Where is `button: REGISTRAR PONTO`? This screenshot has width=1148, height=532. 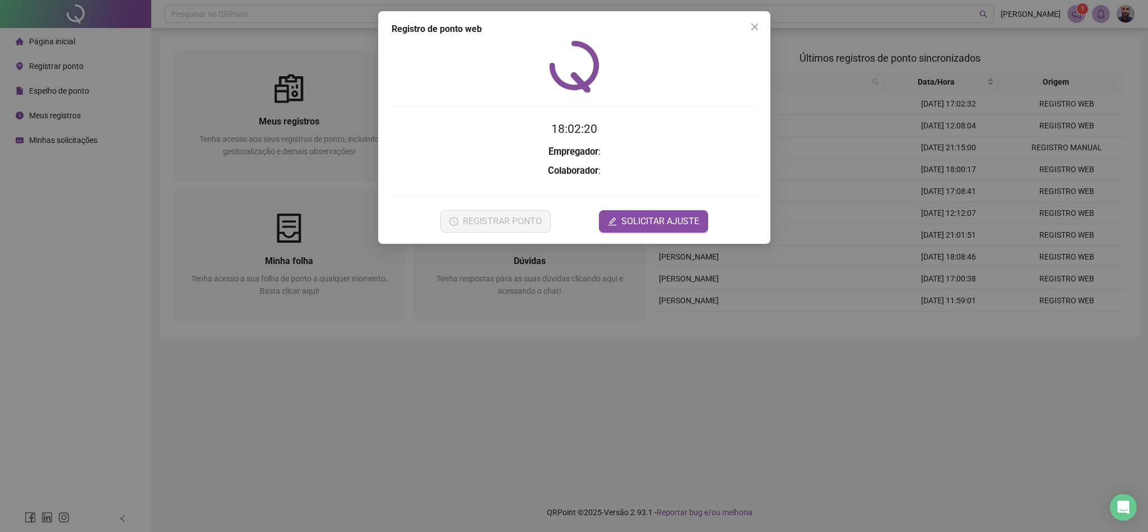 button: REGISTRAR PONTO is located at coordinates (495, 221).